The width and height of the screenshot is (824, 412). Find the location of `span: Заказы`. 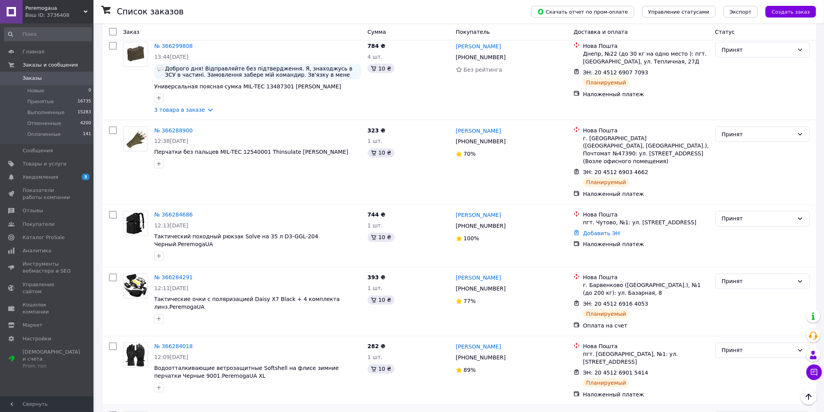

span: Заказы is located at coordinates (32, 78).